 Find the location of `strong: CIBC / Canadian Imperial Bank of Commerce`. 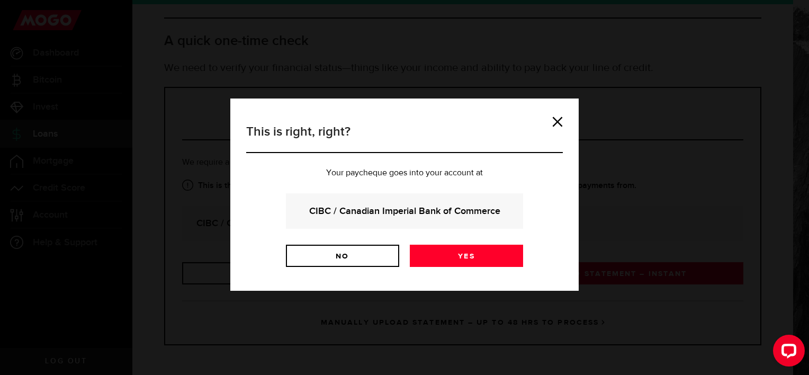

strong: CIBC / Canadian Imperial Bank of Commerce is located at coordinates (404, 211).